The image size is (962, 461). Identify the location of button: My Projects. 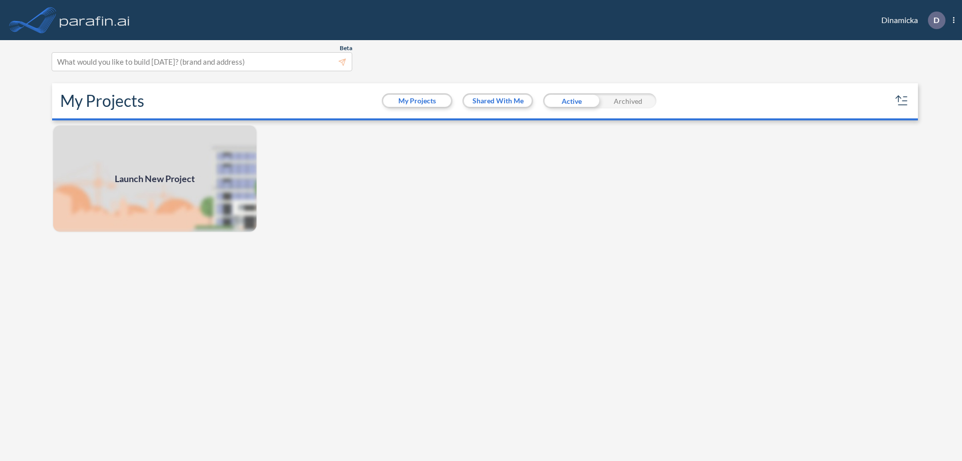
(417, 101).